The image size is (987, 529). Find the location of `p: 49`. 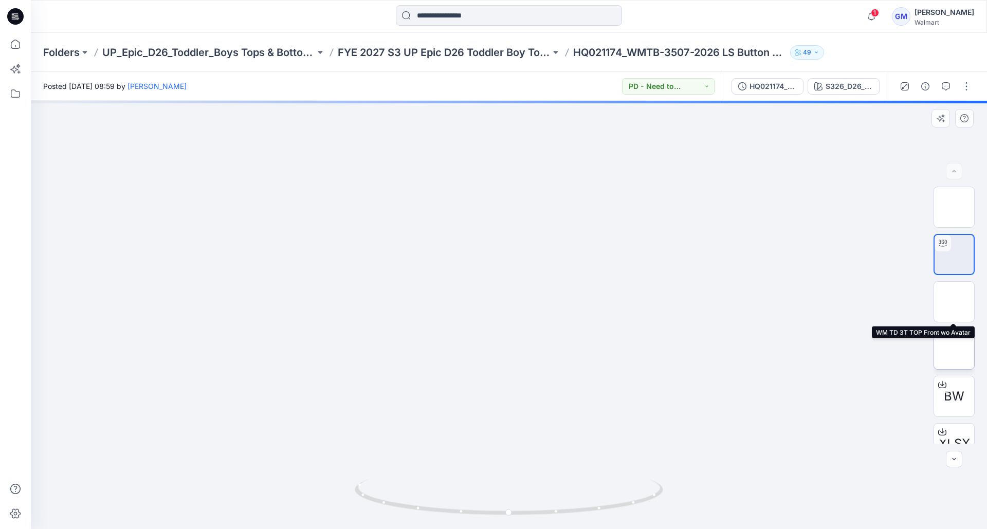

p: 49 is located at coordinates (807, 52).